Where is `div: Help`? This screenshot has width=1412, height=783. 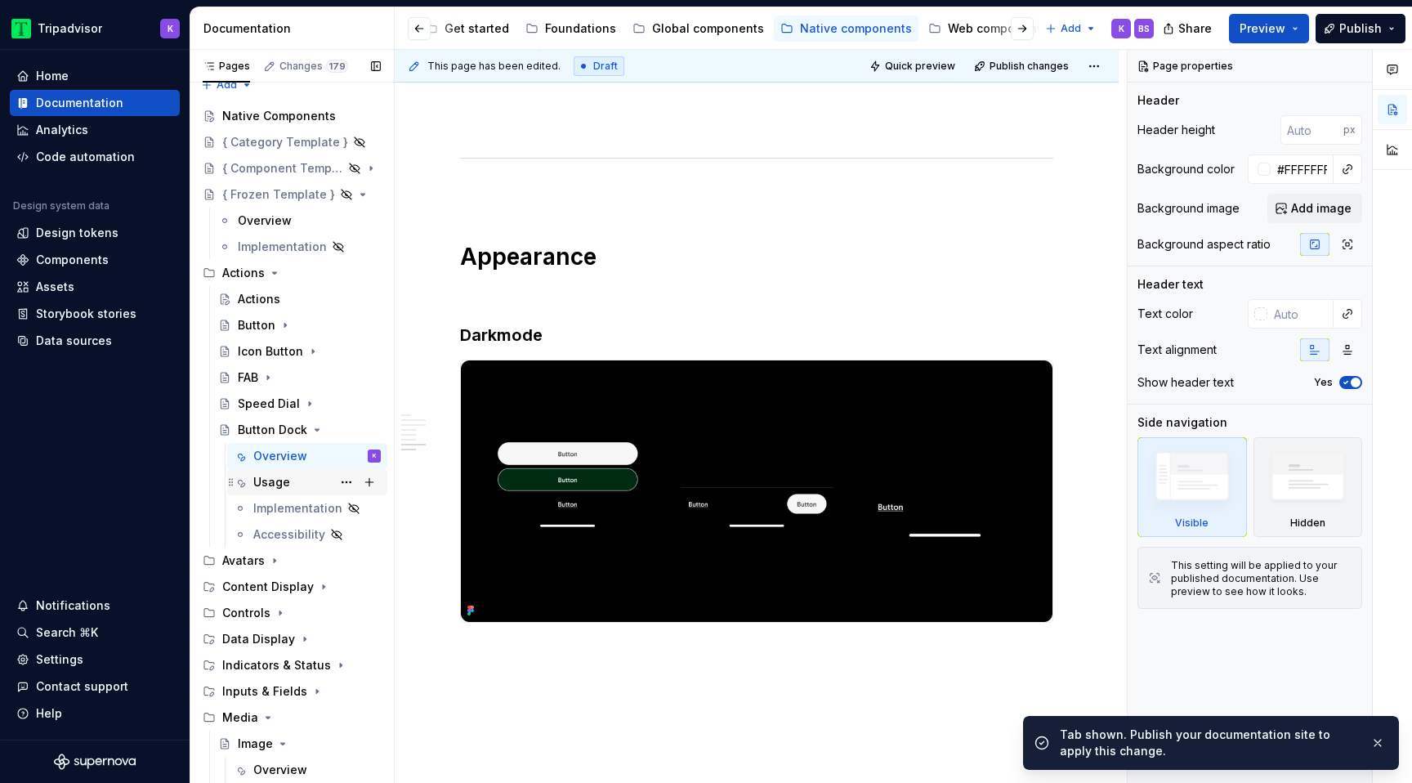 div: Help is located at coordinates (49, 714).